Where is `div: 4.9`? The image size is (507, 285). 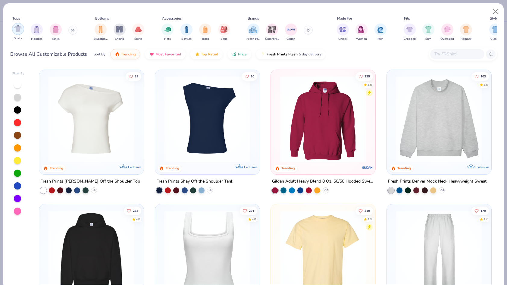
div: 4.9 is located at coordinates (370, 219).